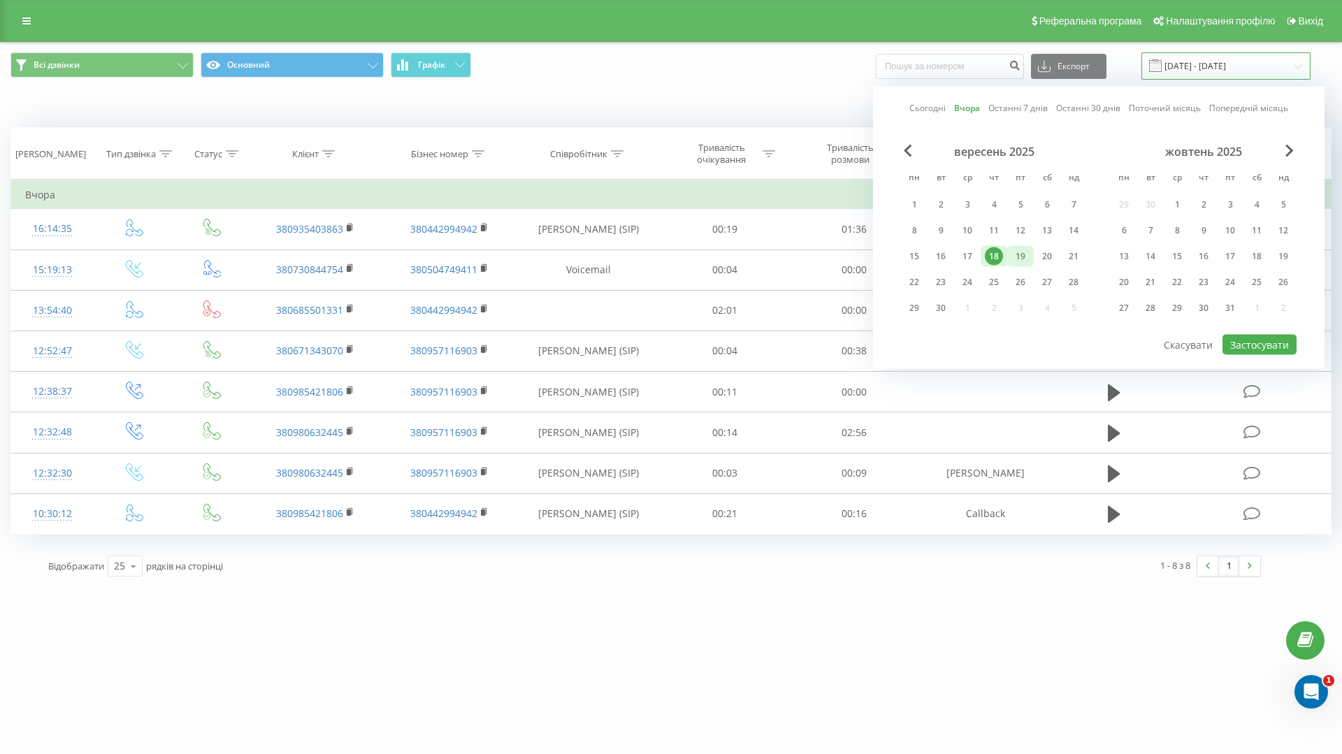  I want to click on div: пн 20 жовт 2025 р., so click(1124, 282).